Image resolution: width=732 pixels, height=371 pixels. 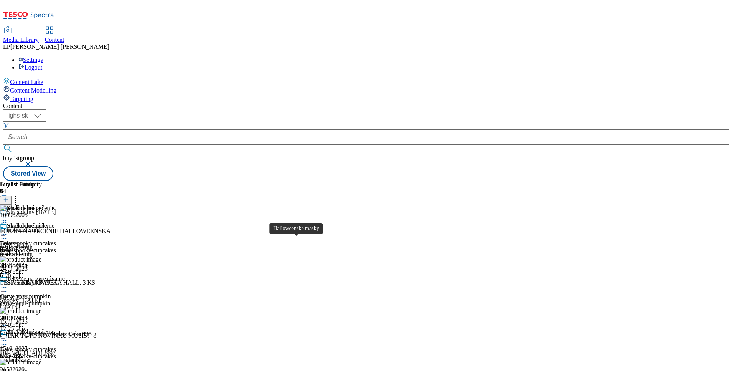 I want to click on a: Media Library, so click(x=21, y=35).